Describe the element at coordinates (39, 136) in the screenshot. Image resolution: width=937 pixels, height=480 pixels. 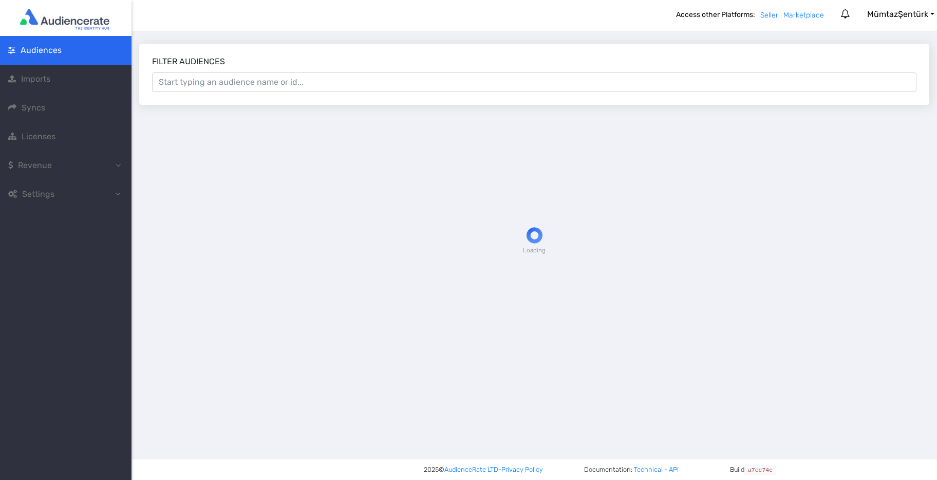
I see `span: Licenses` at that location.